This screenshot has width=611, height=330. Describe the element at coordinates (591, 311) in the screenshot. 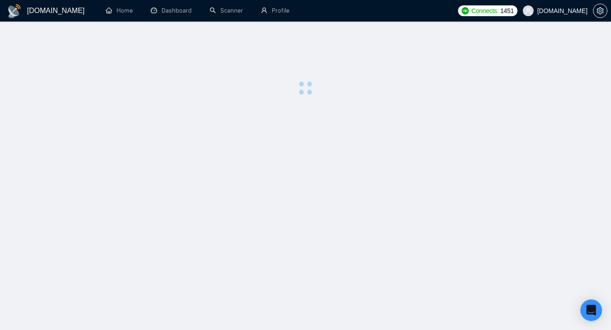

I see `div: Open Intercom Messenger` at that location.